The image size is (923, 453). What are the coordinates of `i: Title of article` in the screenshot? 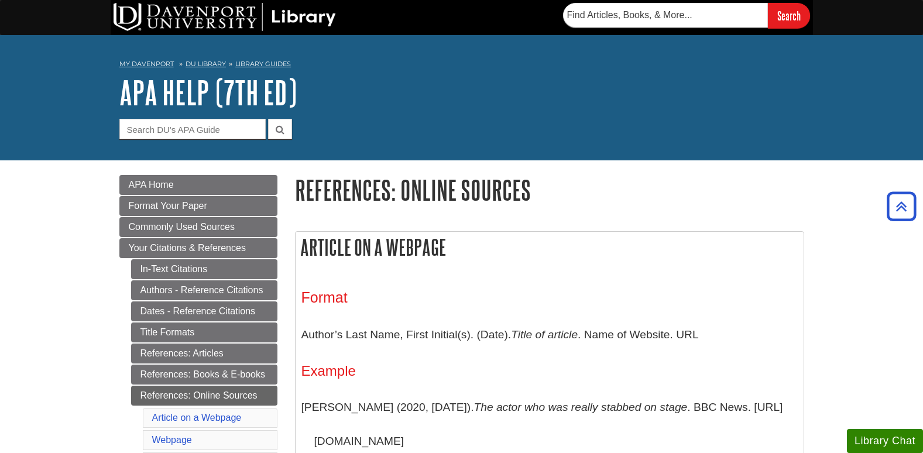 It's located at (544, 334).